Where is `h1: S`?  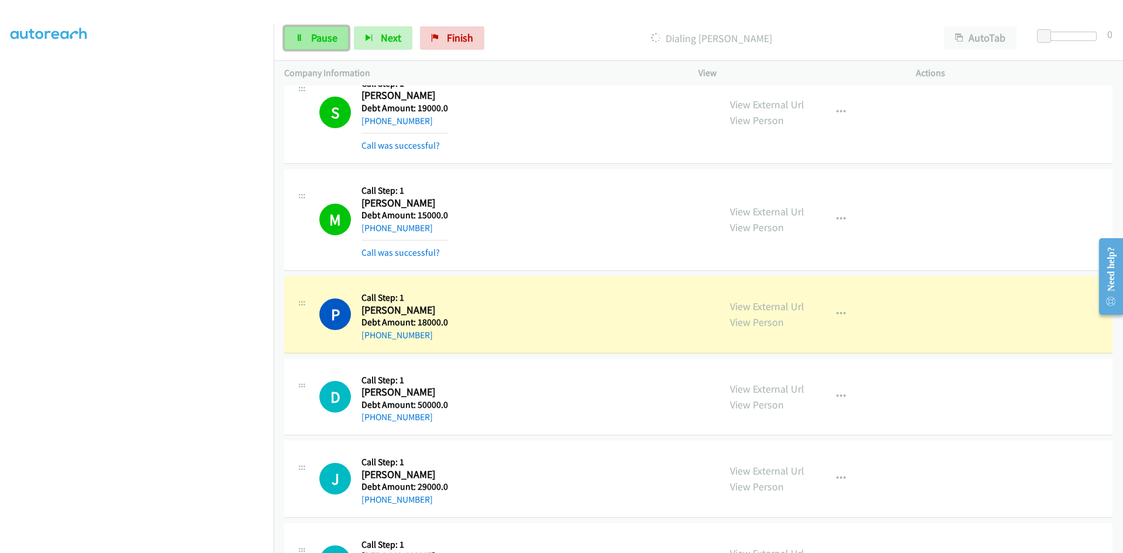 h1: S is located at coordinates (335, 112).